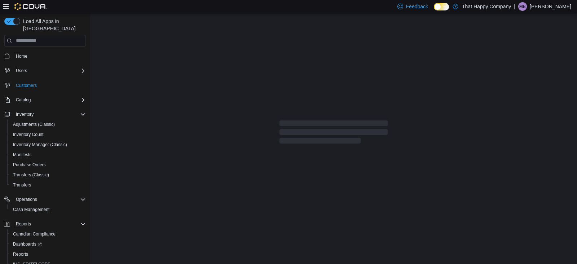 This screenshot has width=577, height=264. What do you see at coordinates (22, 56) in the screenshot?
I see `a: Home` at bounding box center [22, 56].